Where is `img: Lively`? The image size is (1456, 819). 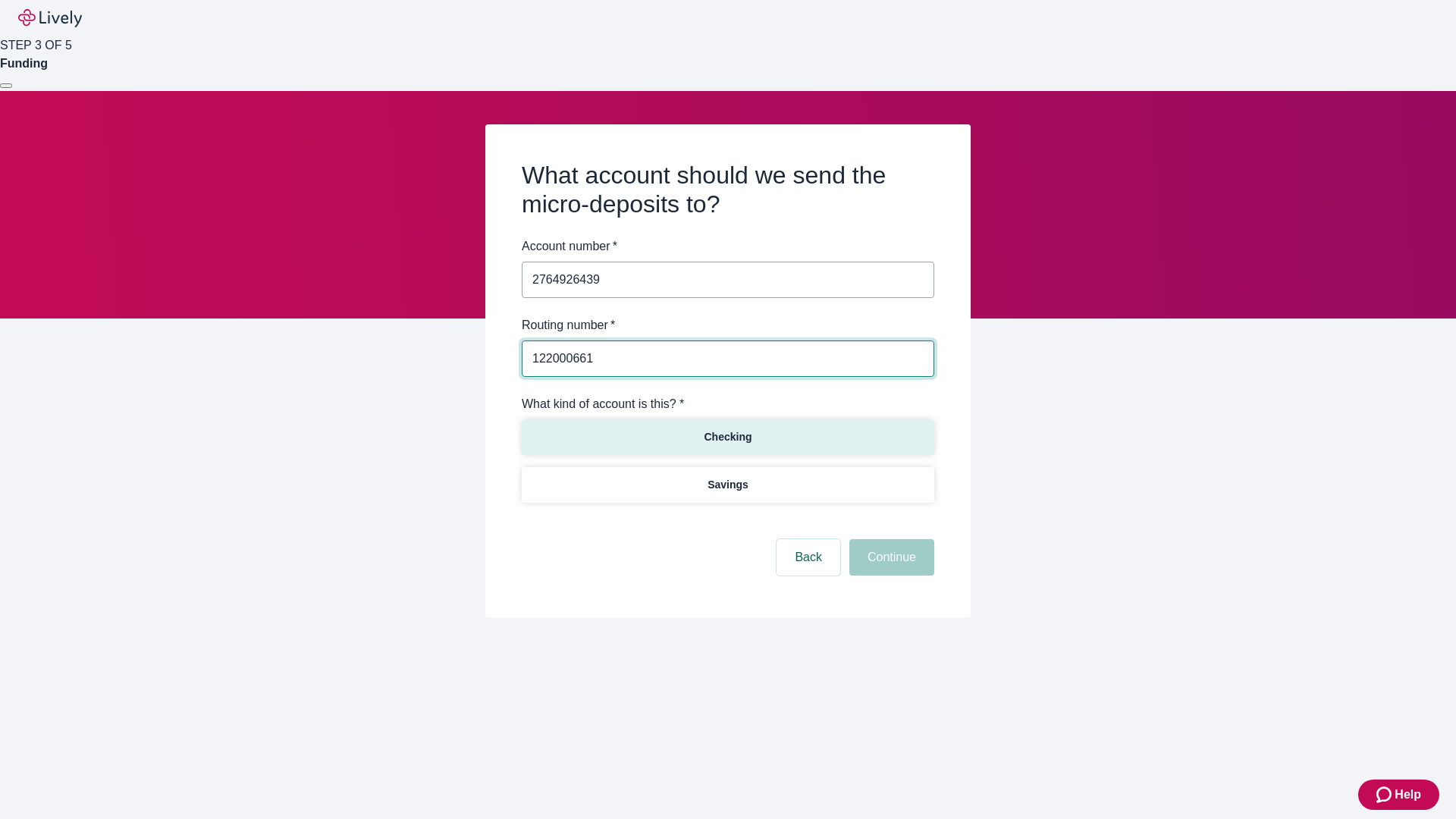 img: Lively is located at coordinates (50, 19).